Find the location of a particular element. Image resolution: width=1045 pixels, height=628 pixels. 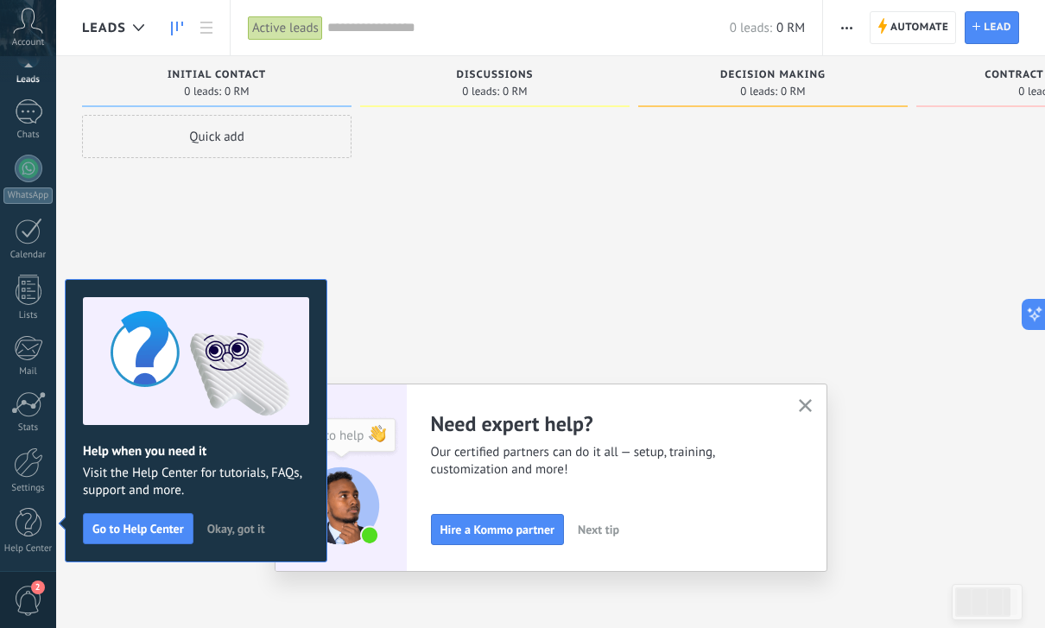

a: Automate is located at coordinates (913, 28).